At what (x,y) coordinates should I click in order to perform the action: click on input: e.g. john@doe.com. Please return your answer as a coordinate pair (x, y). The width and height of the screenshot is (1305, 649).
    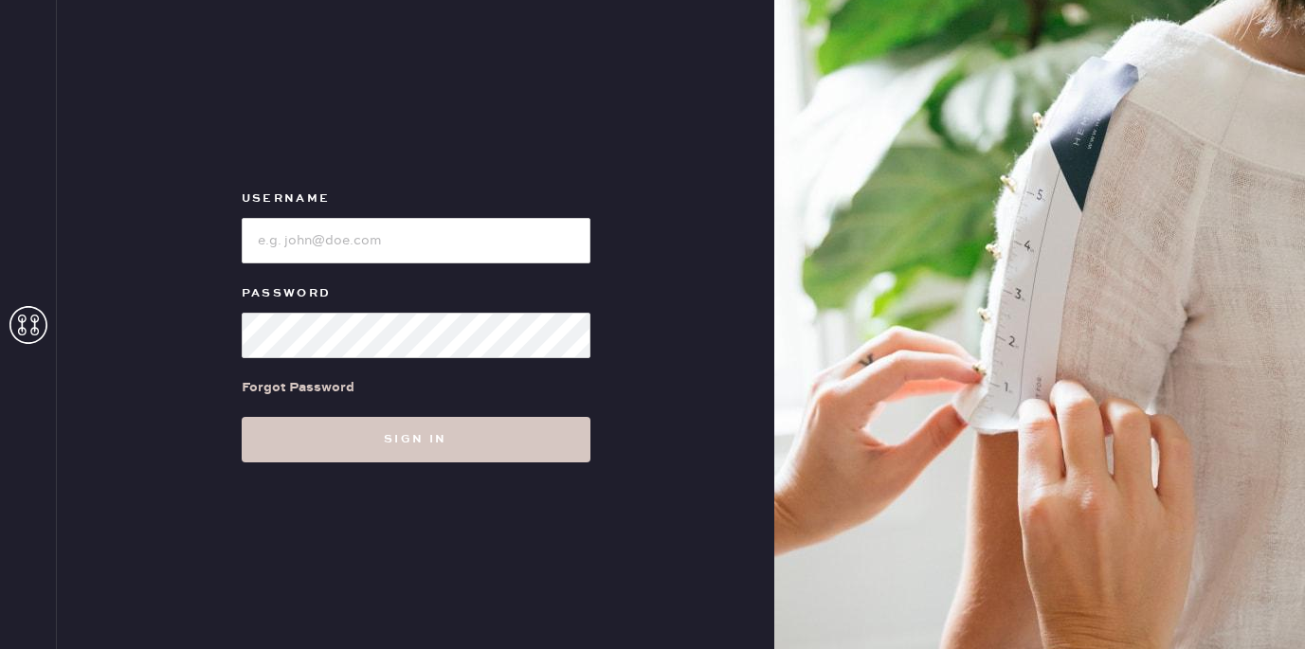
    Looking at the image, I should click on (416, 241).